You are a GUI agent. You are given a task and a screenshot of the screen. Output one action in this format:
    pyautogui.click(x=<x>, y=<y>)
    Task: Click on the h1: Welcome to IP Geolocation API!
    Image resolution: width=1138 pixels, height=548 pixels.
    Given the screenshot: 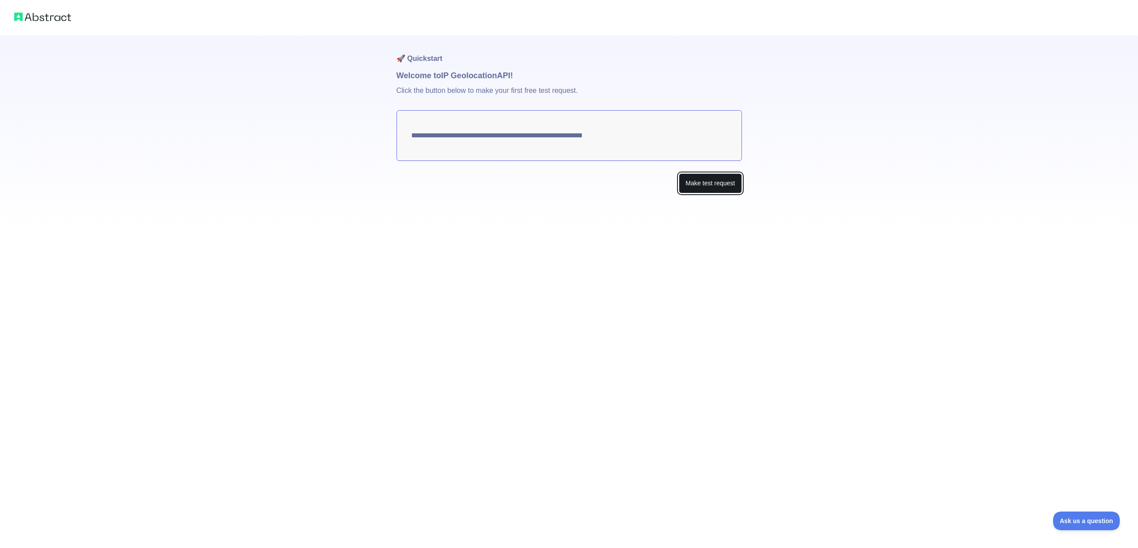 What is the action you would take?
    pyautogui.click(x=569, y=76)
    